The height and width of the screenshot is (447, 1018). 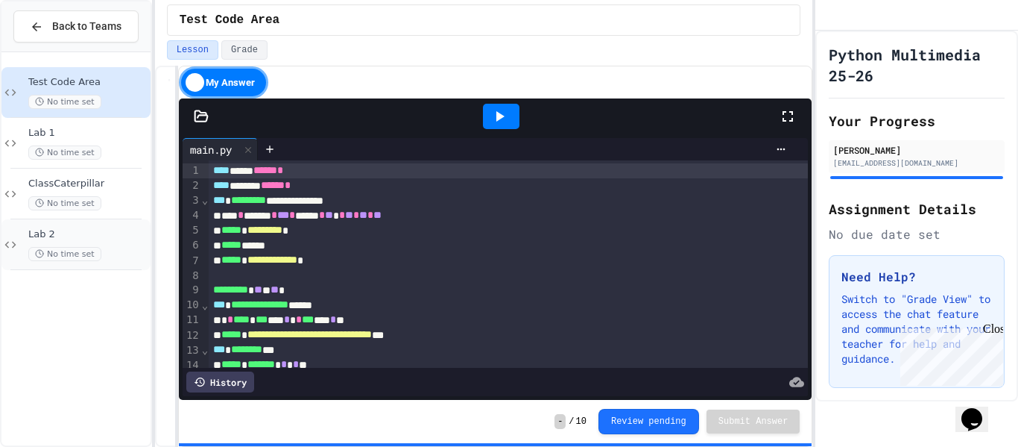 I want to click on span: Back to Teams, so click(x=86, y=26).